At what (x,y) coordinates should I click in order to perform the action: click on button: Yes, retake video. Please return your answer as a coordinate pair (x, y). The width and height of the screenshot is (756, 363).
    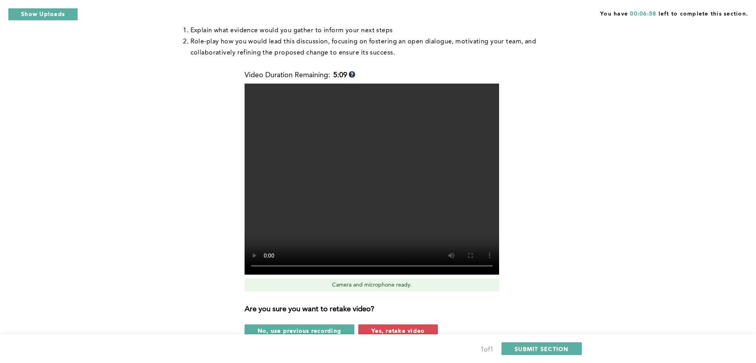
    Looking at the image, I should click on (398, 330).